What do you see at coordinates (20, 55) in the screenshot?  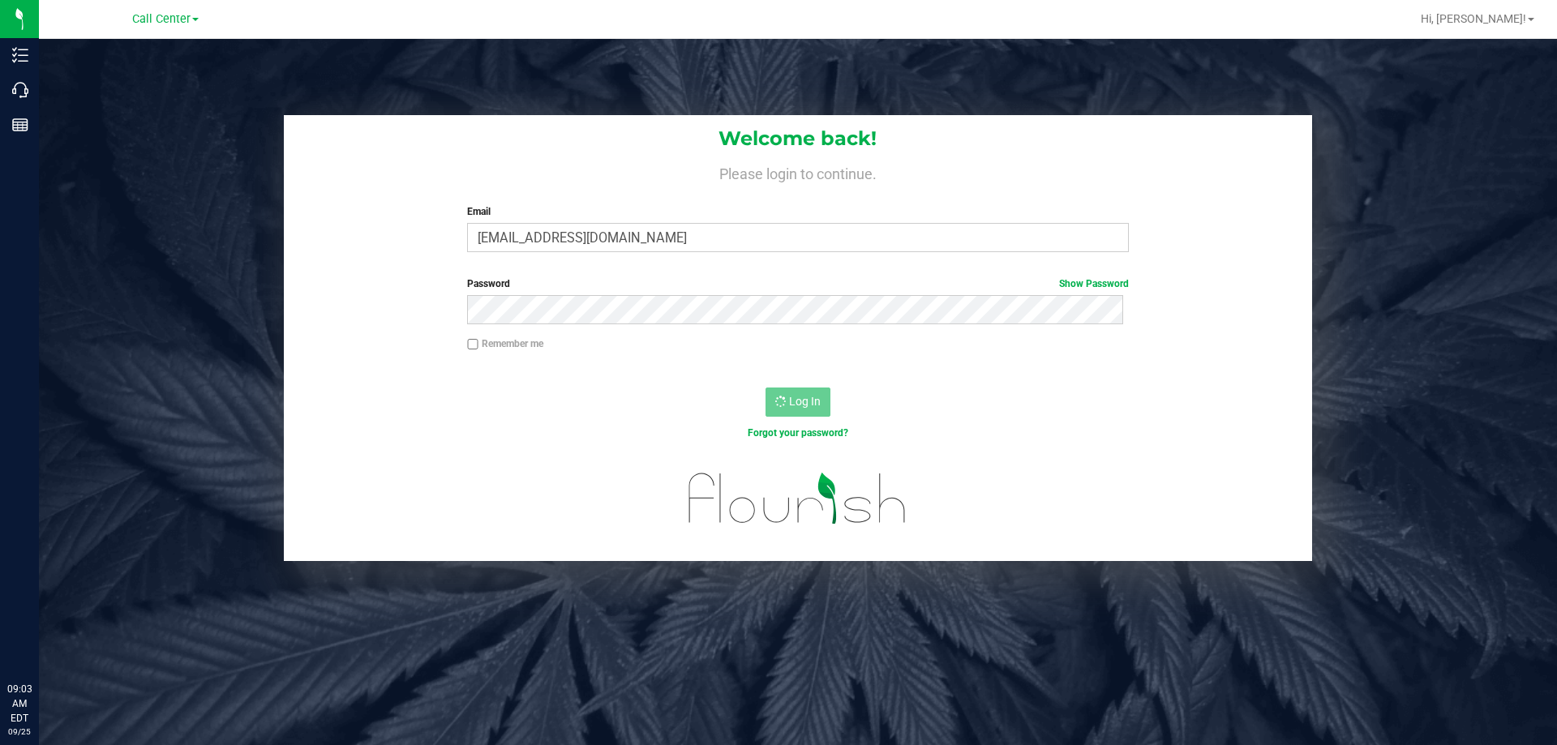 I see `inline-svg: Inventory` at bounding box center [20, 55].